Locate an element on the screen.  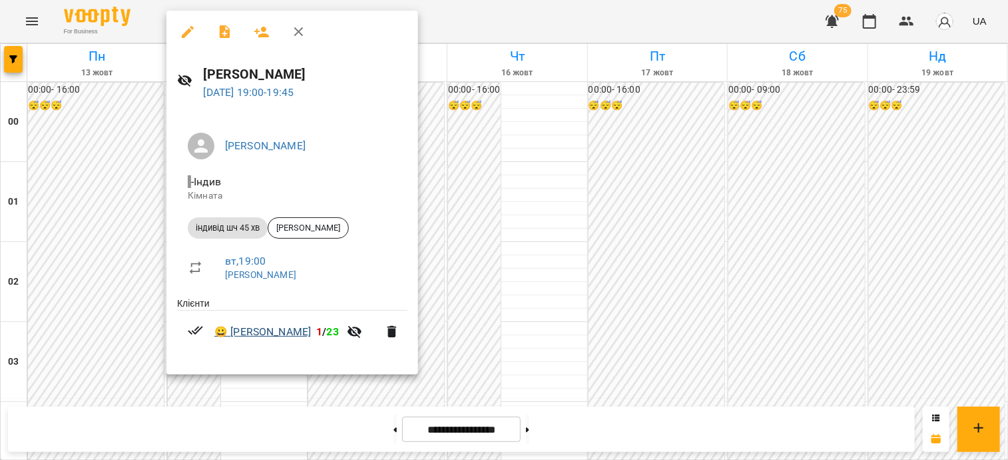
a: вт , 19:00 is located at coordinates (245, 260).